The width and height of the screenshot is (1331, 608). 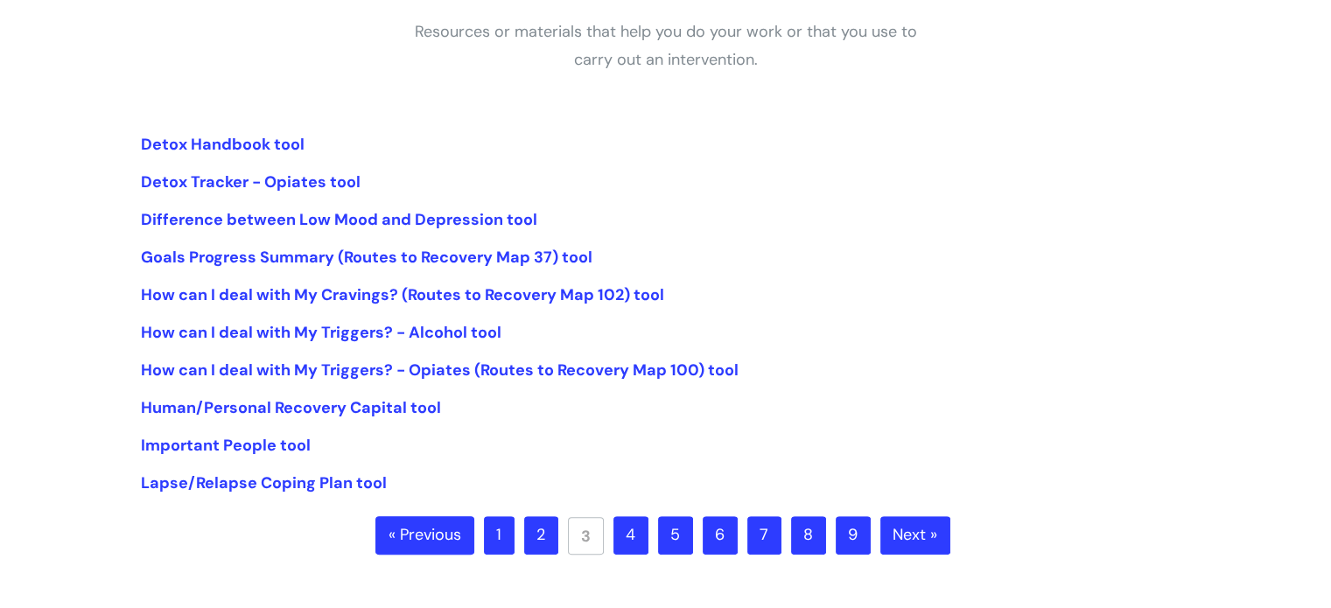 I want to click on a: Next », so click(x=916, y=536).